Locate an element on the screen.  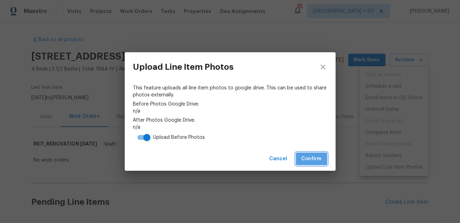
span: This feature uploads all line item photos to google drive. This can be used to share photos exter... is located at coordinates (230, 92).